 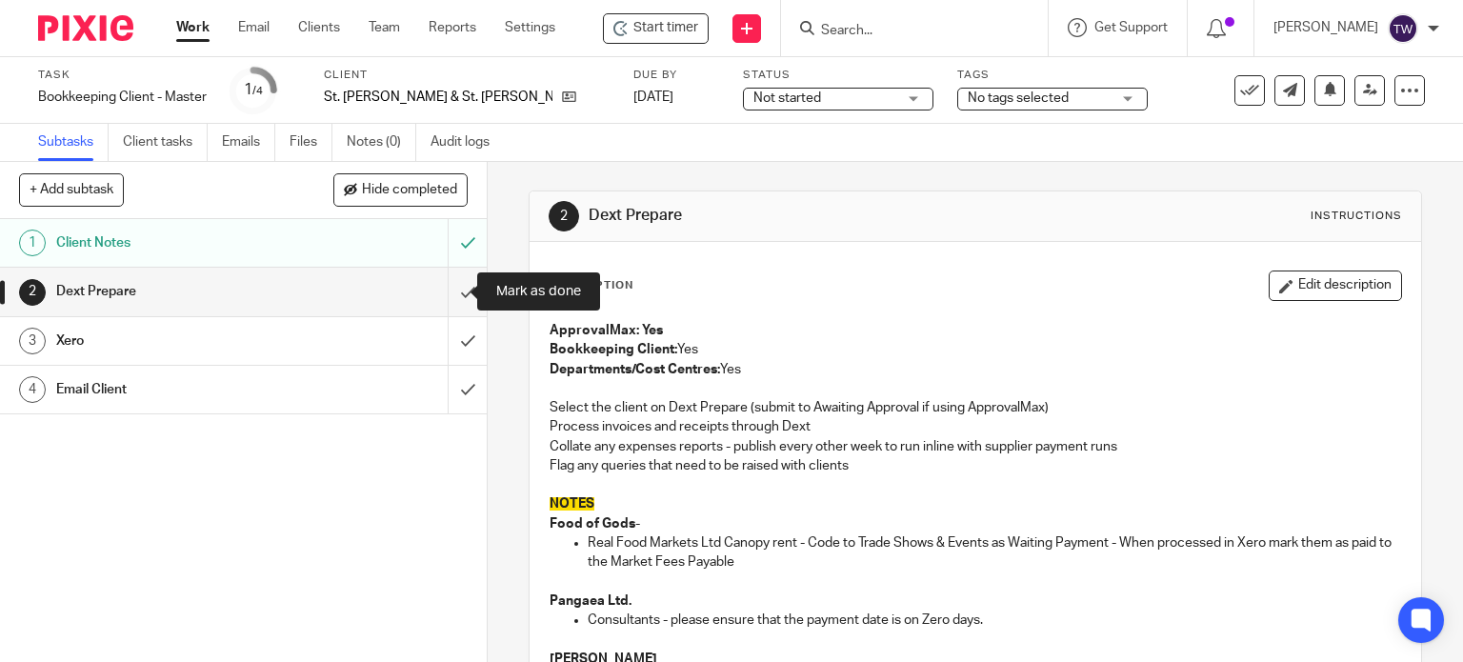 I want to click on button: Hide completed, so click(x=400, y=190).